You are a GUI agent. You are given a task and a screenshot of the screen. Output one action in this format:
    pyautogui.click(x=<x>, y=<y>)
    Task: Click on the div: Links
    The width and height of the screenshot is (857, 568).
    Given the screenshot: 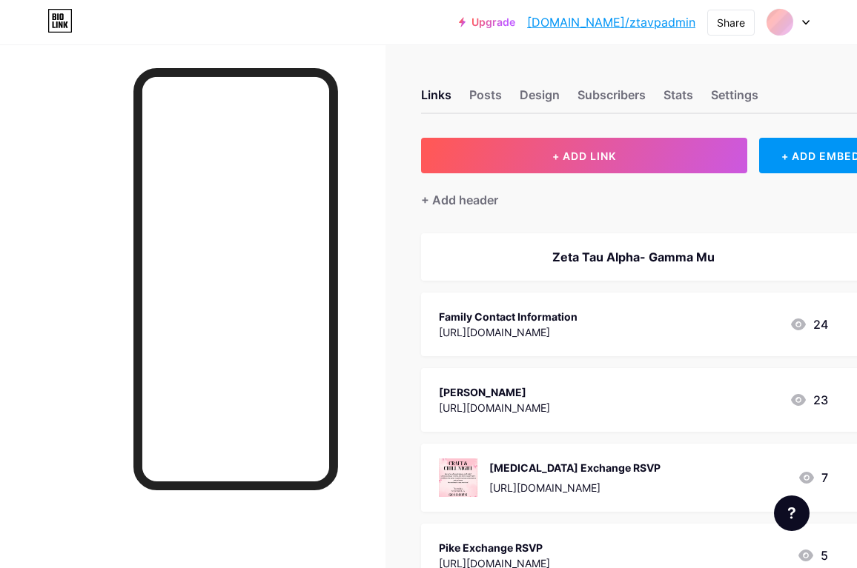 What is the action you would take?
    pyautogui.click(x=436, y=99)
    